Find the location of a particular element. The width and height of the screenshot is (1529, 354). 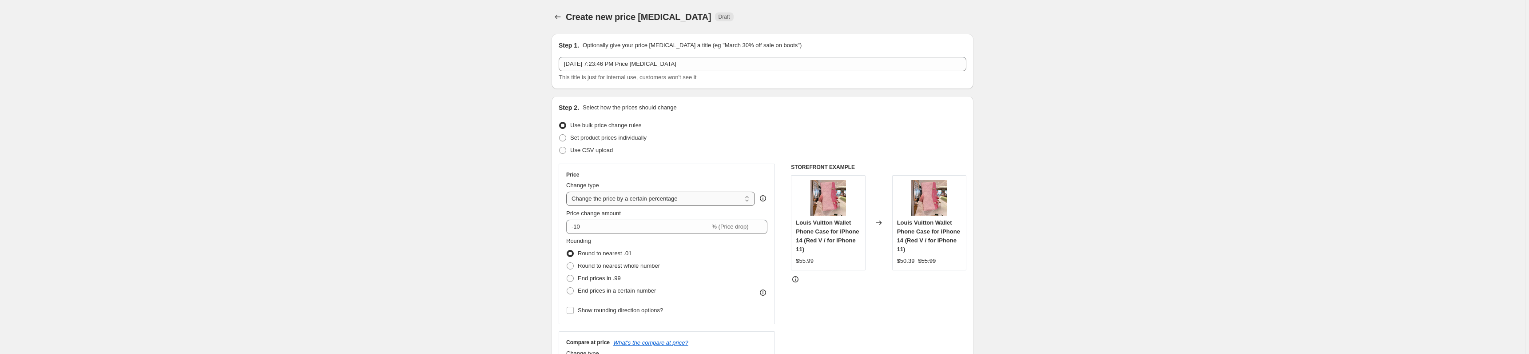

span: Draft is located at coordinates (724, 17).